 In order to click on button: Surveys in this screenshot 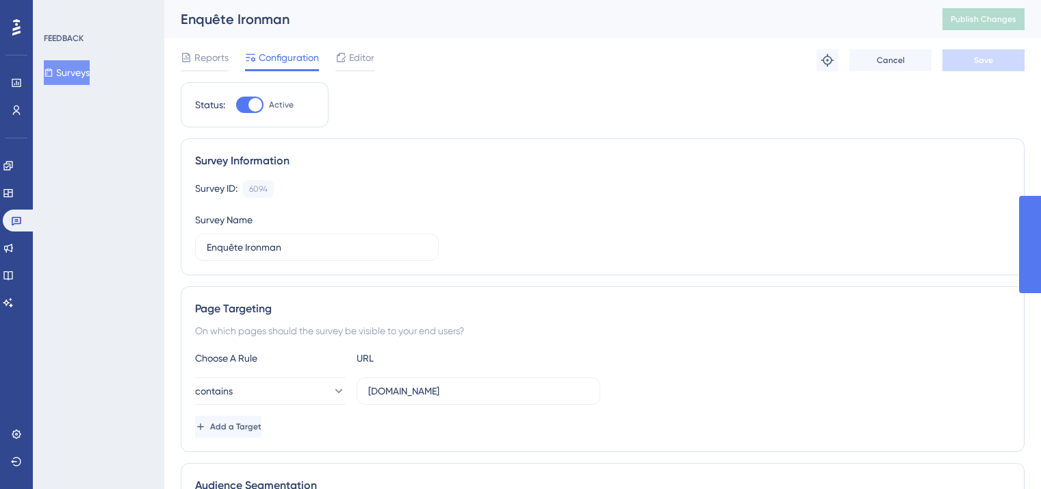, I will do `click(66, 73)`.